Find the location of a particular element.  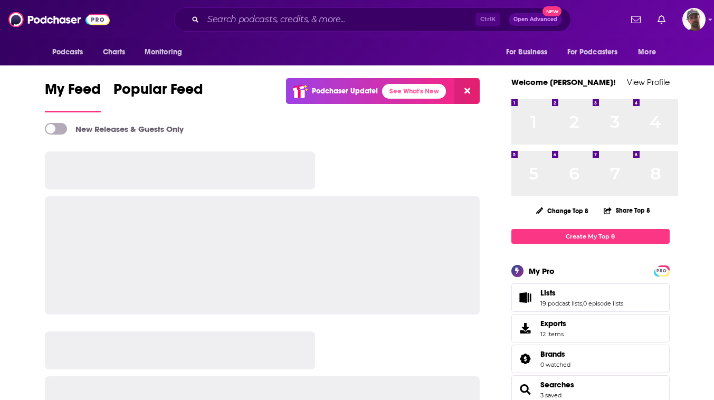

input: Search podcasts, credits, & more... is located at coordinates (340, 20).